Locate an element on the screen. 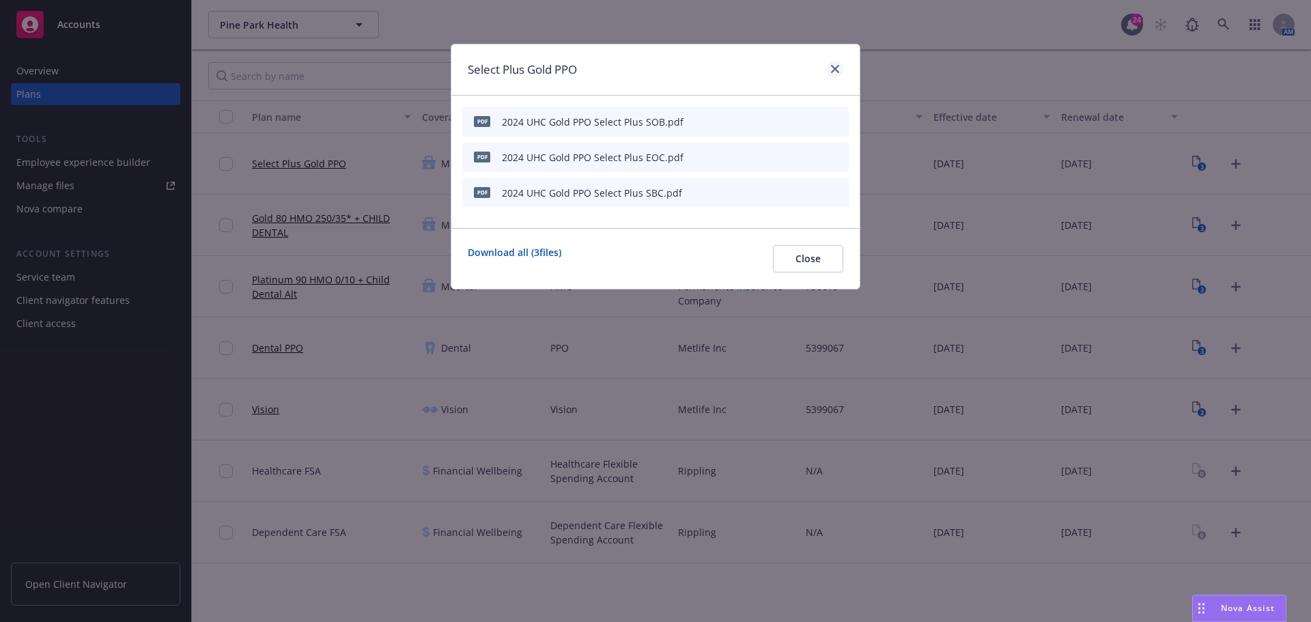  div: 2024 UHC Gold PPO Select Plus EOC.pdf is located at coordinates (593, 157).